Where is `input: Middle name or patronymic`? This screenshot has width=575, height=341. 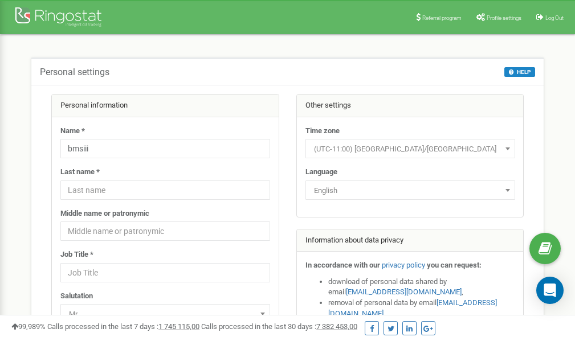
input: Middle name or patronymic is located at coordinates (165, 231).